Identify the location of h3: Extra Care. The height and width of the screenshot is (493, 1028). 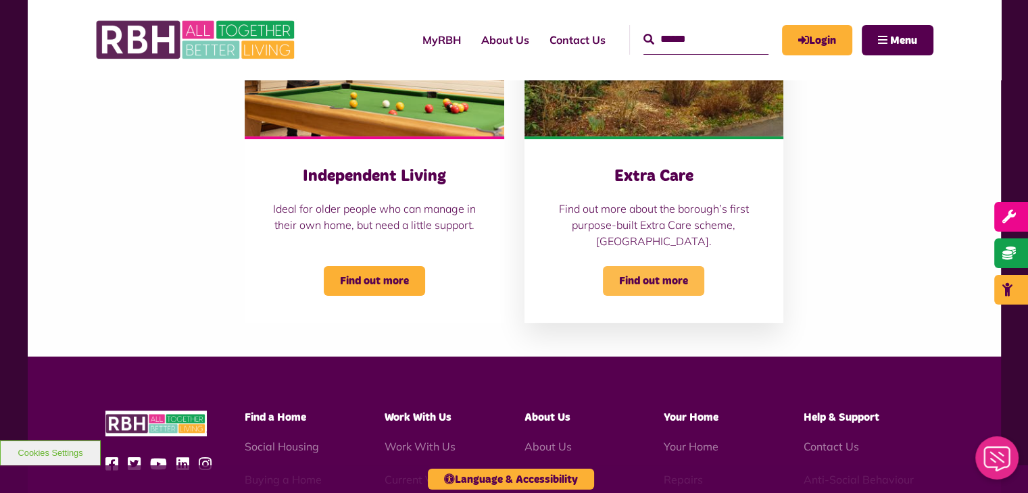
(653, 176).